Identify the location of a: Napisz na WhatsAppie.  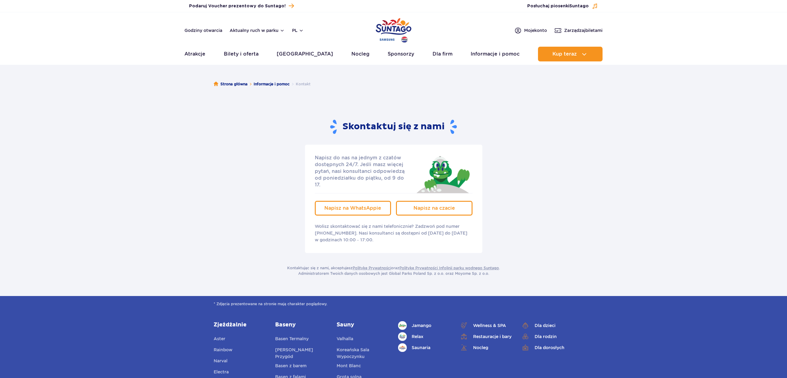
(353, 208).